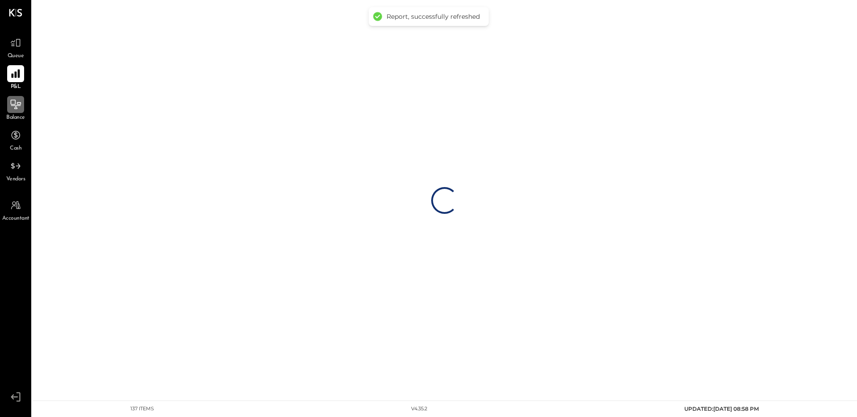 The image size is (857, 417). I want to click on span: P&L, so click(16, 87).